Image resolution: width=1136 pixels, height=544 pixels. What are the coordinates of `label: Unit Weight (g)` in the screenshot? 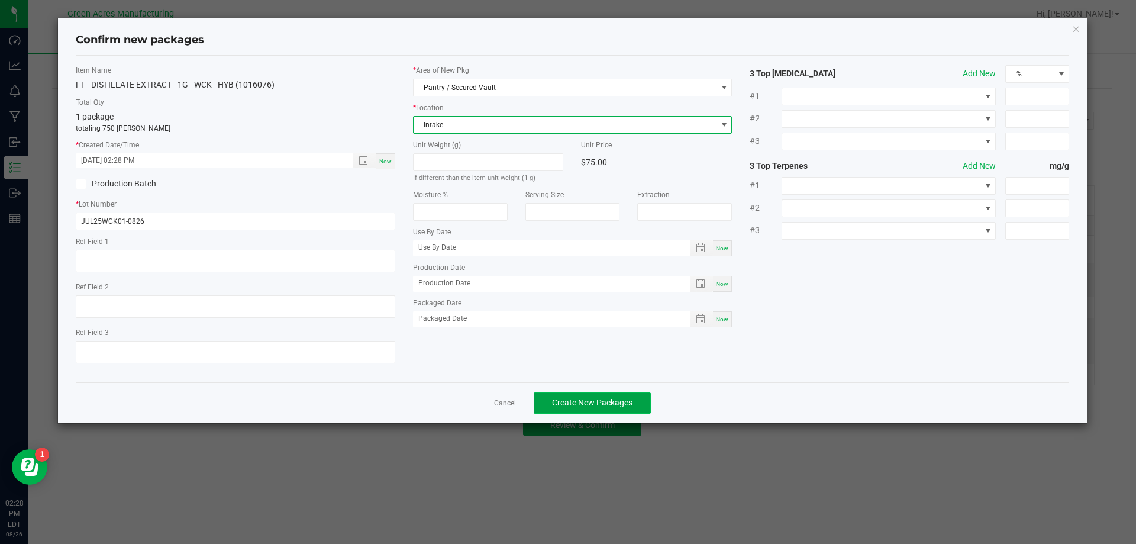 It's located at (488, 145).